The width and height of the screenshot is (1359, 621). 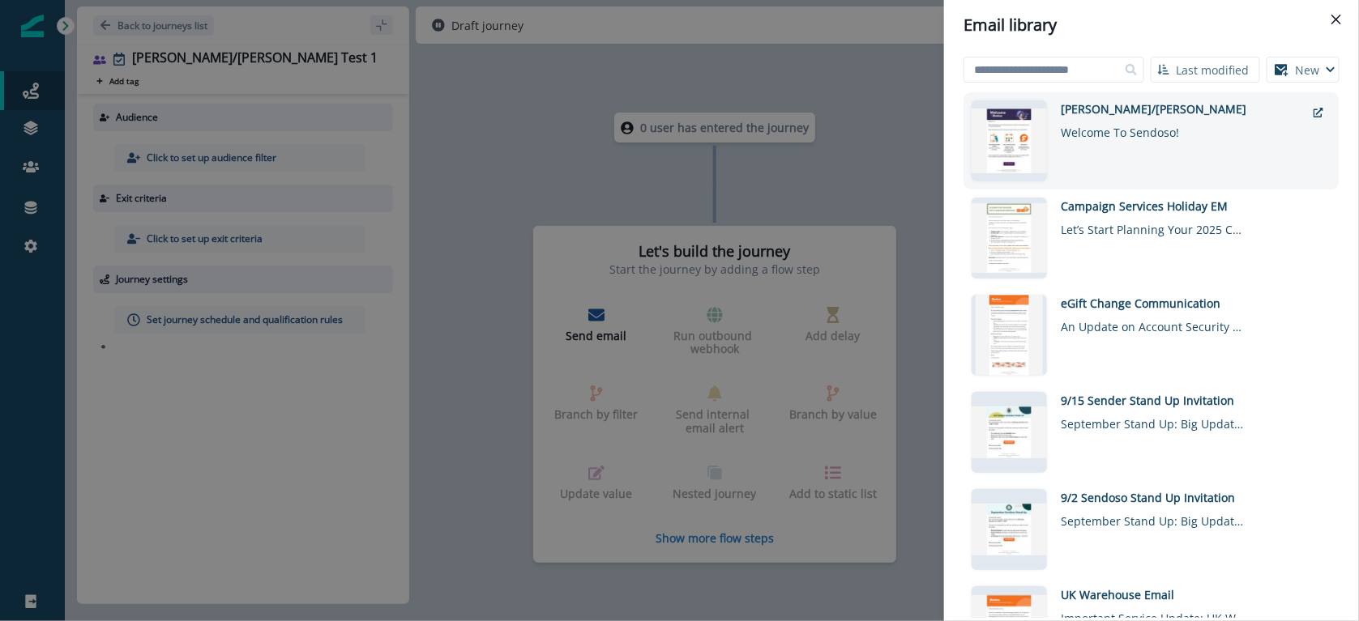 What do you see at coordinates (1151, 25) in the screenshot?
I see `div: Email library` at bounding box center [1151, 25].